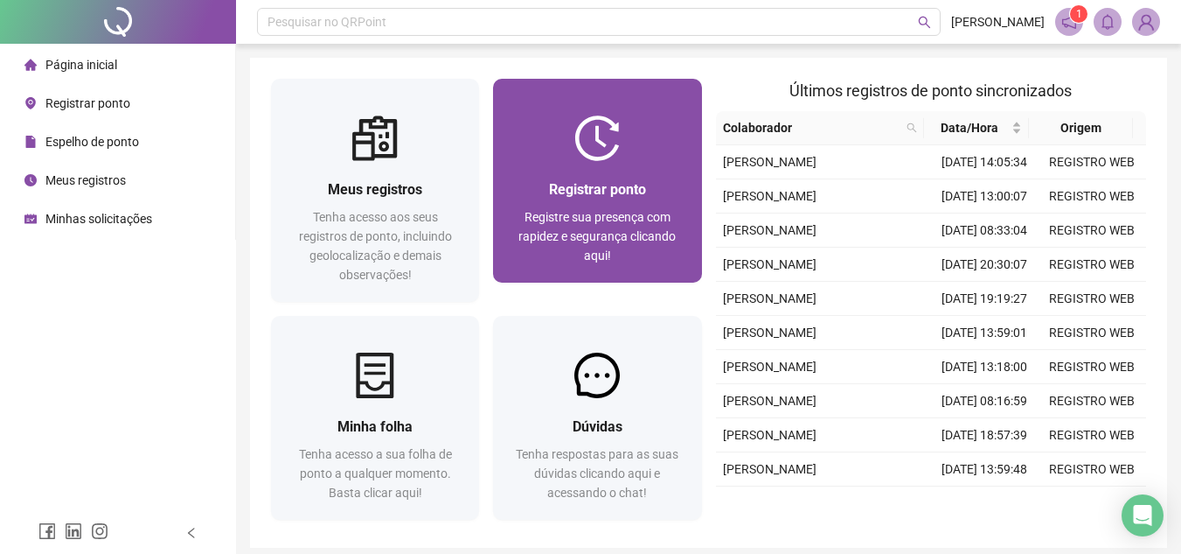  Describe the element at coordinates (597, 417) in the screenshot. I see `a: DúvidasTenha respostas para as suas dúvidas clicando aqui e acessando o chat!` at that location.